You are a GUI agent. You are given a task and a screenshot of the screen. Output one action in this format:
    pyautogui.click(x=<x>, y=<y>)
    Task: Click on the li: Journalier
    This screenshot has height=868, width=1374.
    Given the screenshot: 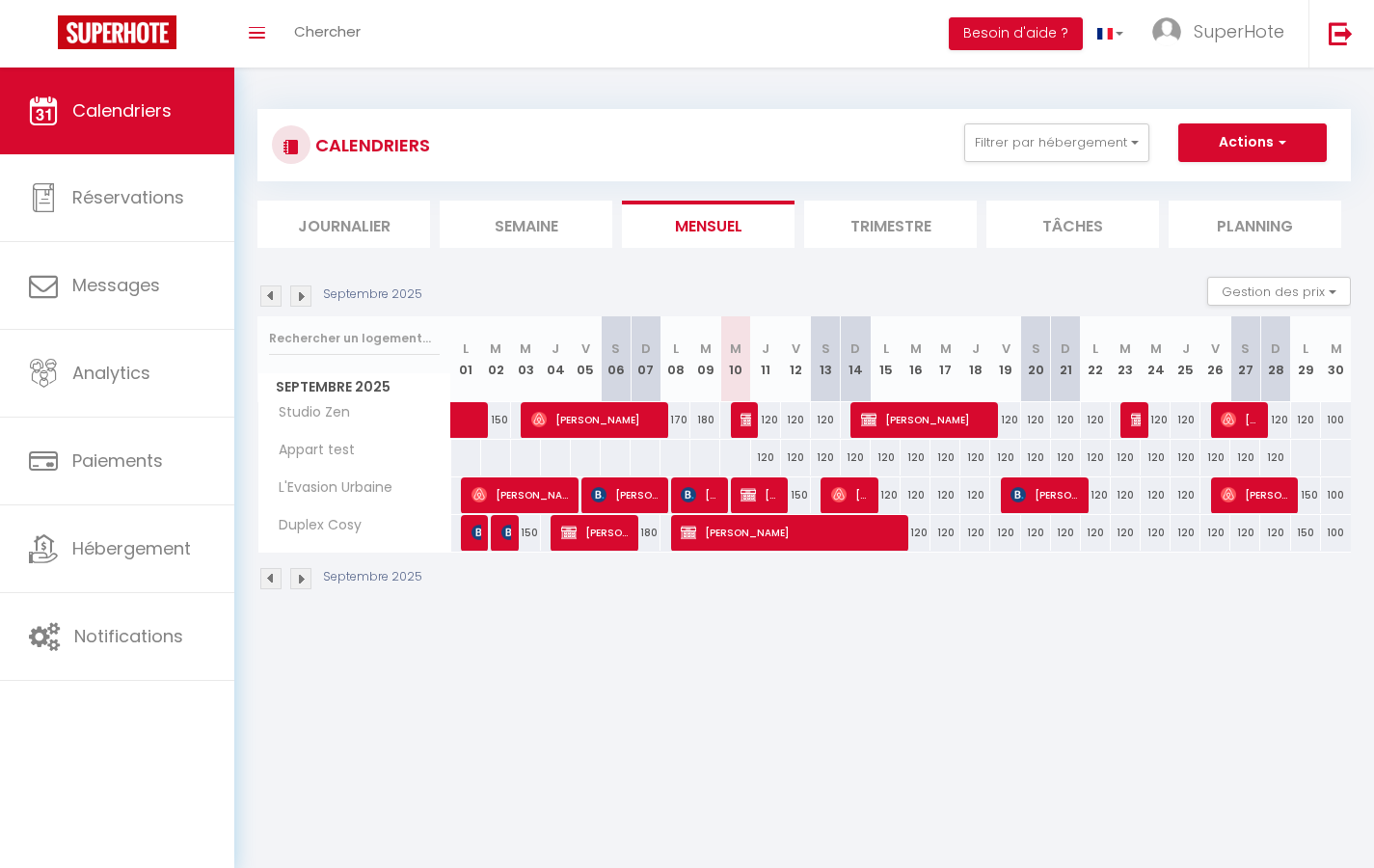 What is the action you would take?
    pyautogui.click(x=344, y=224)
    